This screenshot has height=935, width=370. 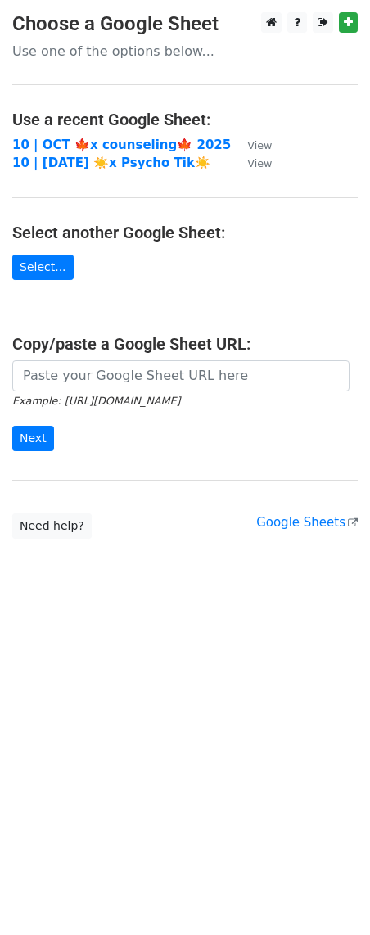 What do you see at coordinates (307, 522) in the screenshot?
I see `a: Google Sheets` at bounding box center [307, 522].